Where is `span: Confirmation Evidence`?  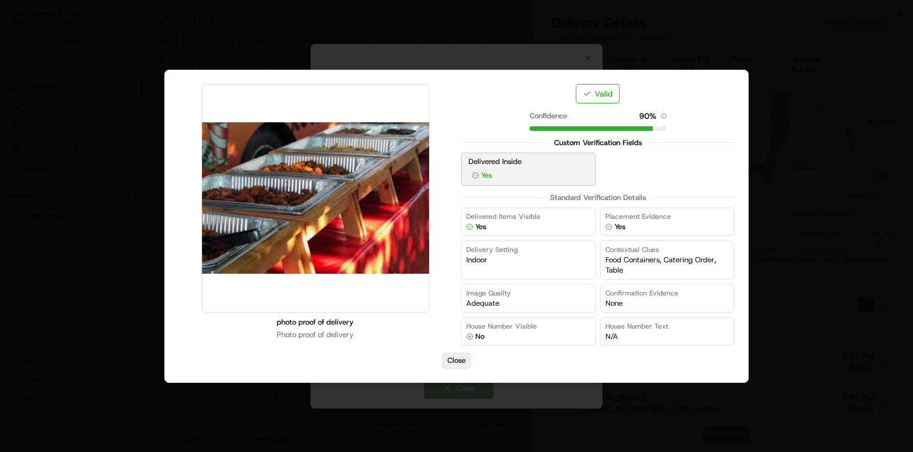
span: Confirmation Evidence is located at coordinates (642, 293).